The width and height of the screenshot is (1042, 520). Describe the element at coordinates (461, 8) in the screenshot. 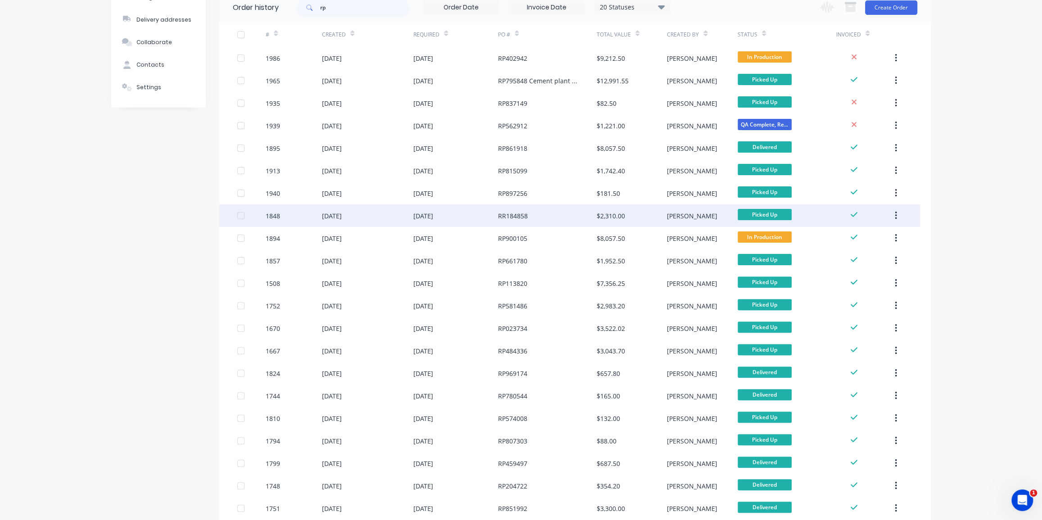

I see `input: Order Date` at that location.